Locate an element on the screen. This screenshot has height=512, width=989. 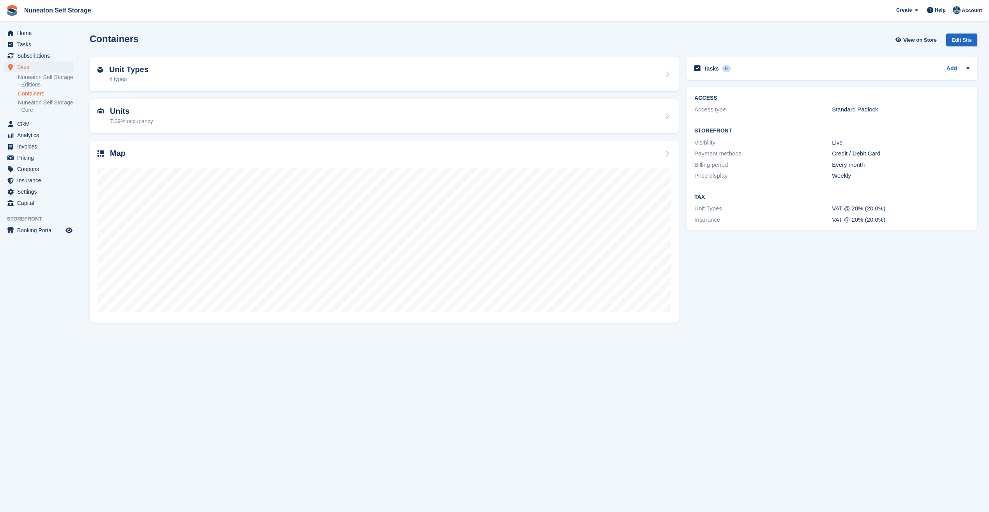
img: map-icn-33ee37083ee616e46c38cad1a60f524a97daa1e2b2c8c0bc3eb3415660979fc1.svg is located at coordinates (101, 154).